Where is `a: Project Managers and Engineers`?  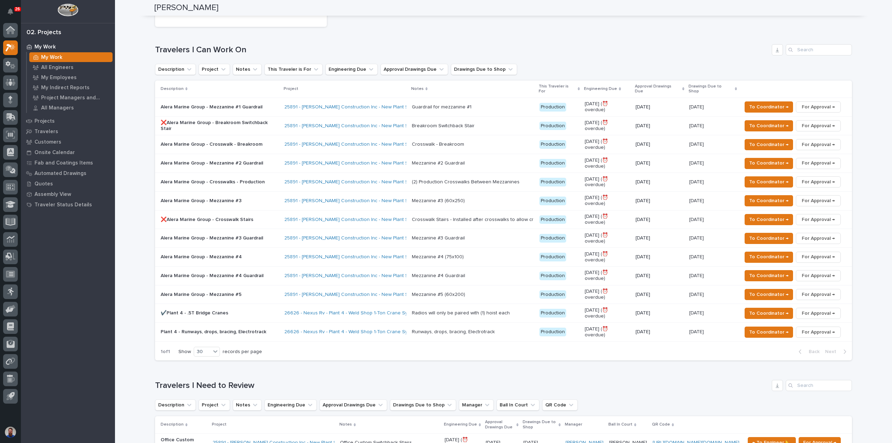 a: Project Managers and Engineers is located at coordinates (71, 98).